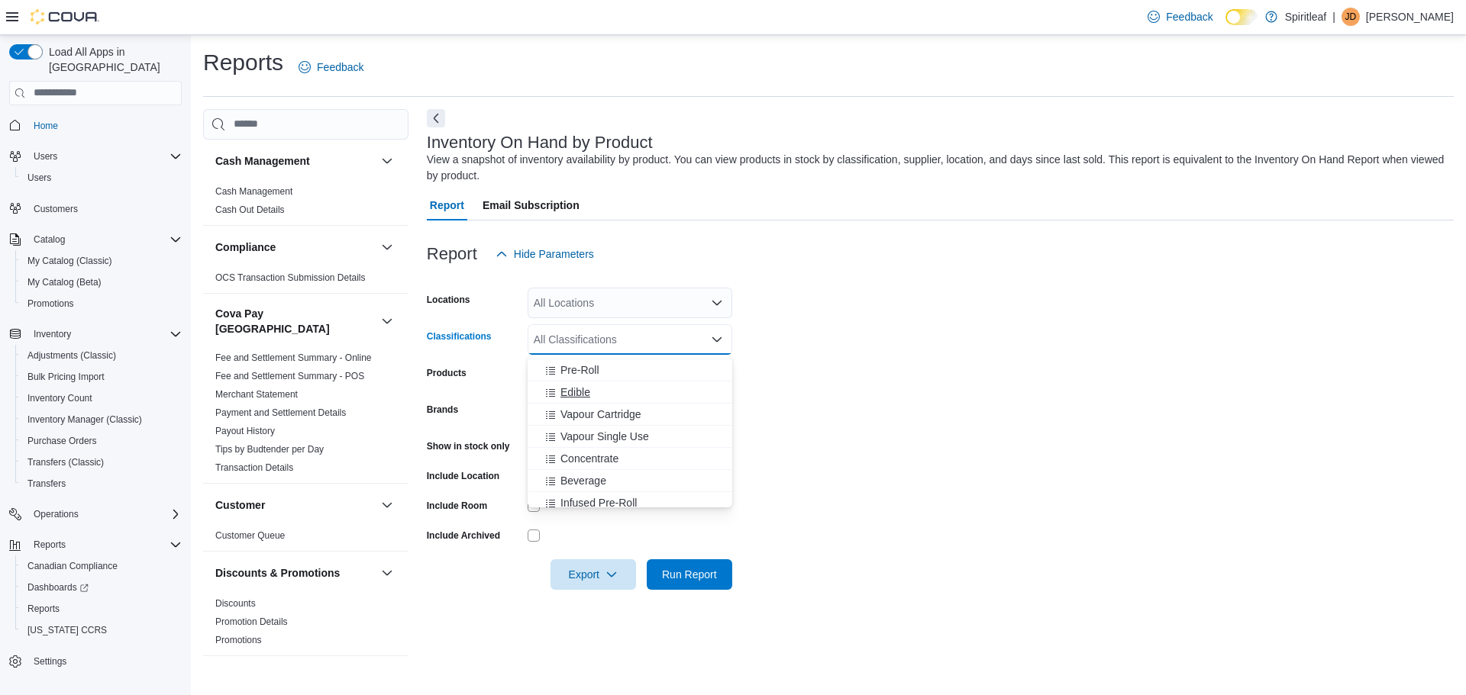 The height and width of the screenshot is (695, 1466). What do you see at coordinates (290, 278) in the screenshot?
I see `span: OCS Transaction Submission Details` at bounding box center [290, 278].